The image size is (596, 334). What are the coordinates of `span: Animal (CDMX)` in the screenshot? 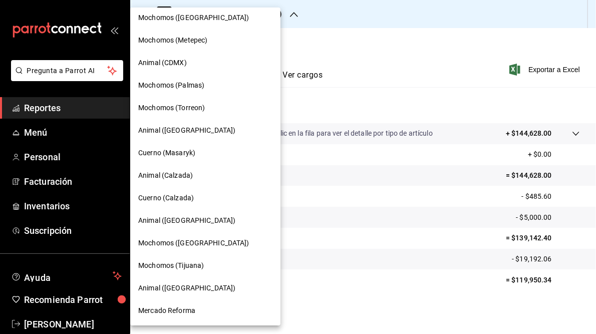 It's located at (162, 63).